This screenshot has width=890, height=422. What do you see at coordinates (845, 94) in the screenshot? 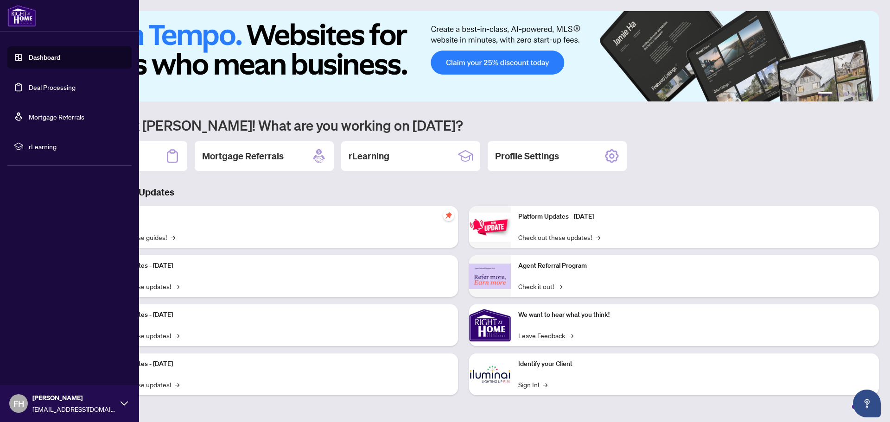
I see `button: 3` at bounding box center [845, 94].